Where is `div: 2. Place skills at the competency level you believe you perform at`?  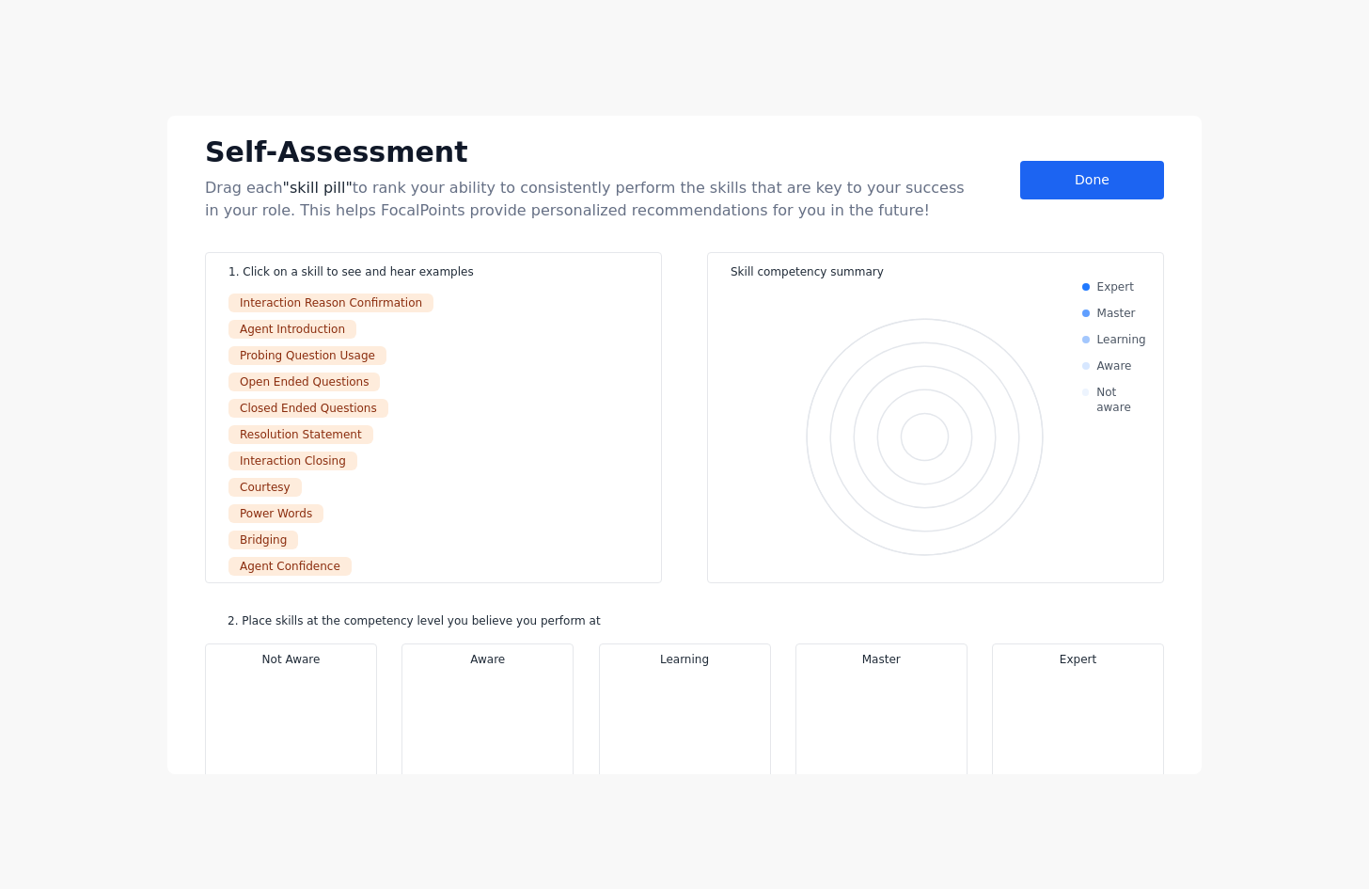 div: 2. Place skills at the competency level you believe you perform at is located at coordinates (696, 621).